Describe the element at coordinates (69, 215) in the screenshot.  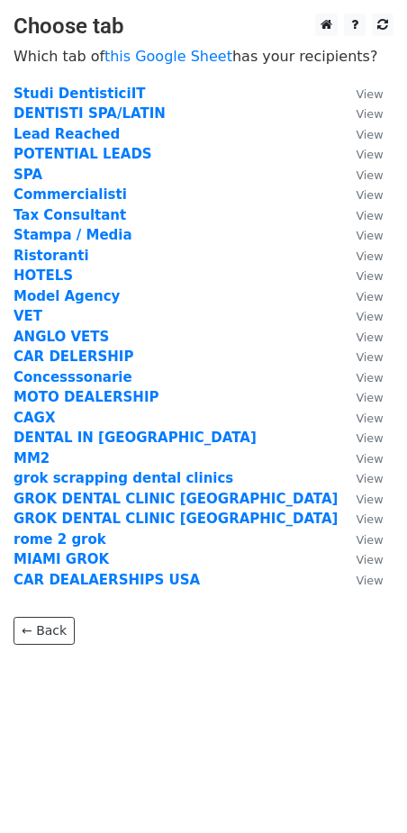
I see `strong: Tax Consultant` at that location.